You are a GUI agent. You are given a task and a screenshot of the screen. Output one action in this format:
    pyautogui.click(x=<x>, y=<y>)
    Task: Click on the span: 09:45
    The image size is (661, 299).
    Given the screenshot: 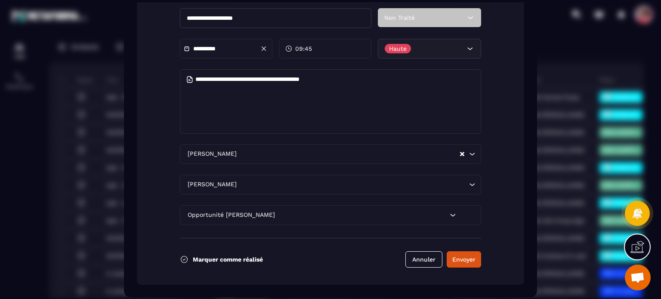 What is the action you would take?
    pyautogui.click(x=303, y=49)
    